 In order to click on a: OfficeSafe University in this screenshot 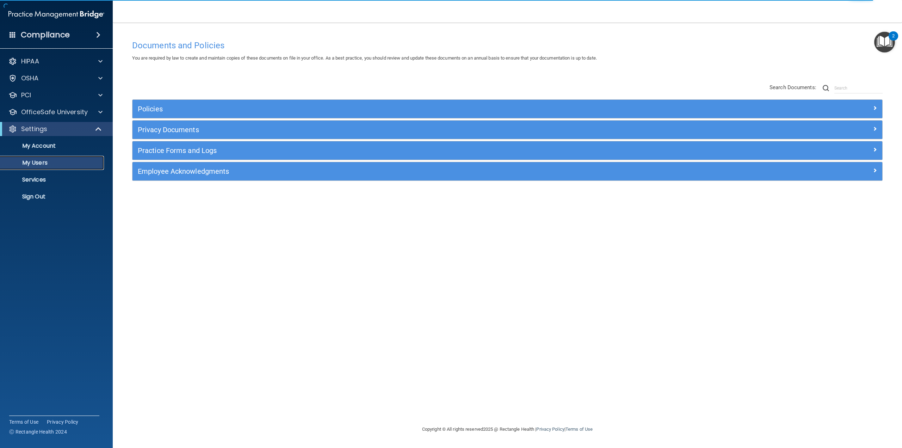, I will do `click(55, 112)`.